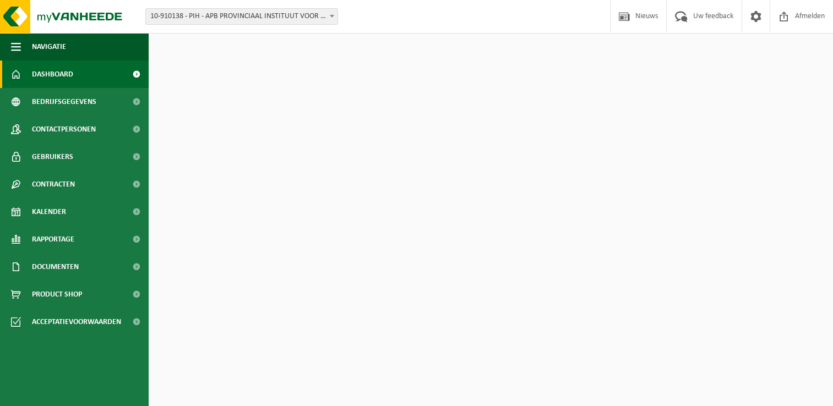 The image size is (833, 406). What do you see at coordinates (64, 102) in the screenshot?
I see `span: Bedrijfsgegevens` at bounding box center [64, 102].